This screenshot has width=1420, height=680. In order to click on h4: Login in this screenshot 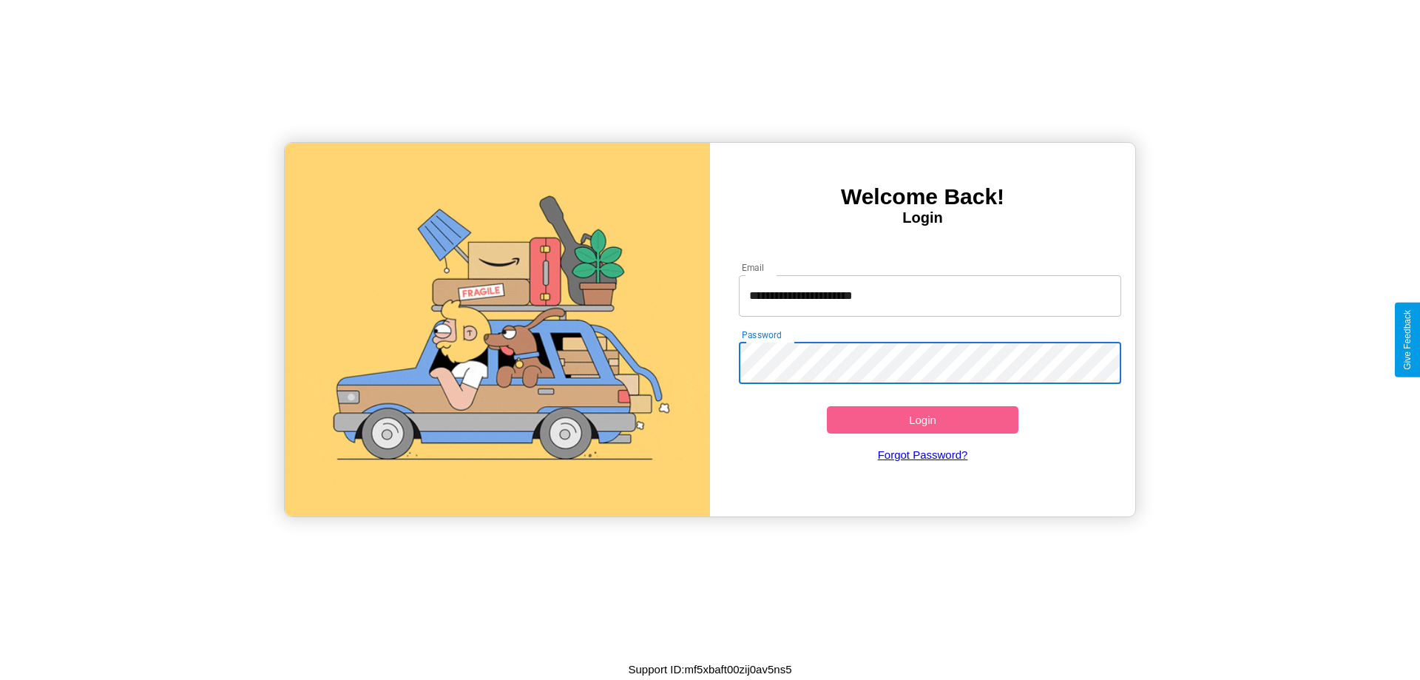, I will do `click(922, 217)`.